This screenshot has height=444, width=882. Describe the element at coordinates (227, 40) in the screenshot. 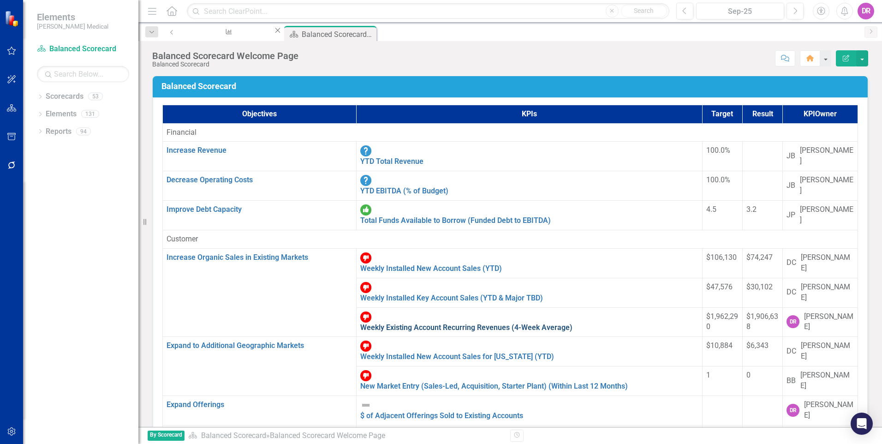

I see `div: Weekly Lost Business (YTD)` at that location.